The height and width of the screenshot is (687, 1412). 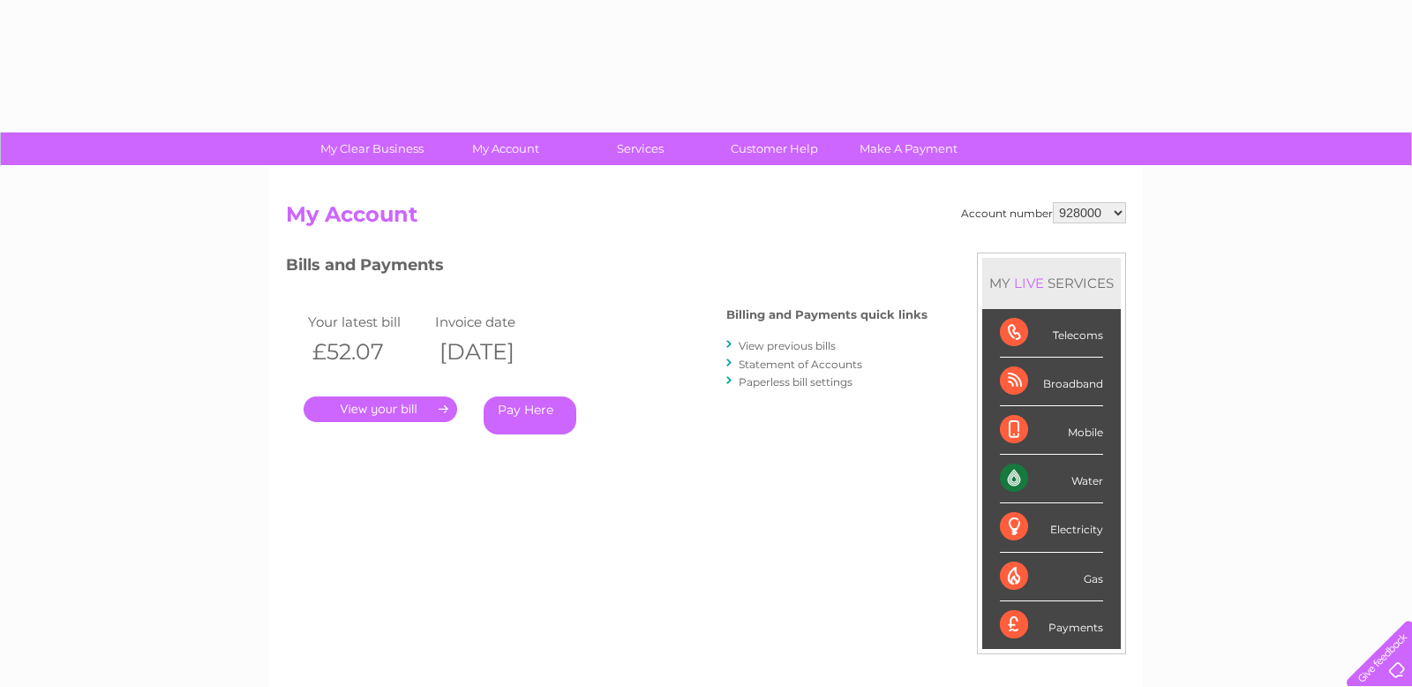 I want to click on h2: My Account, so click(x=706, y=219).